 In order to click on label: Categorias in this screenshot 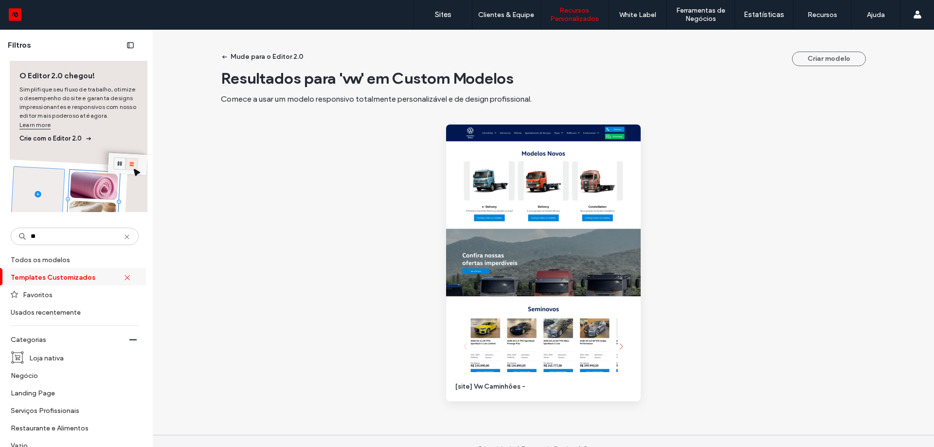, I will do `click(70, 340)`.